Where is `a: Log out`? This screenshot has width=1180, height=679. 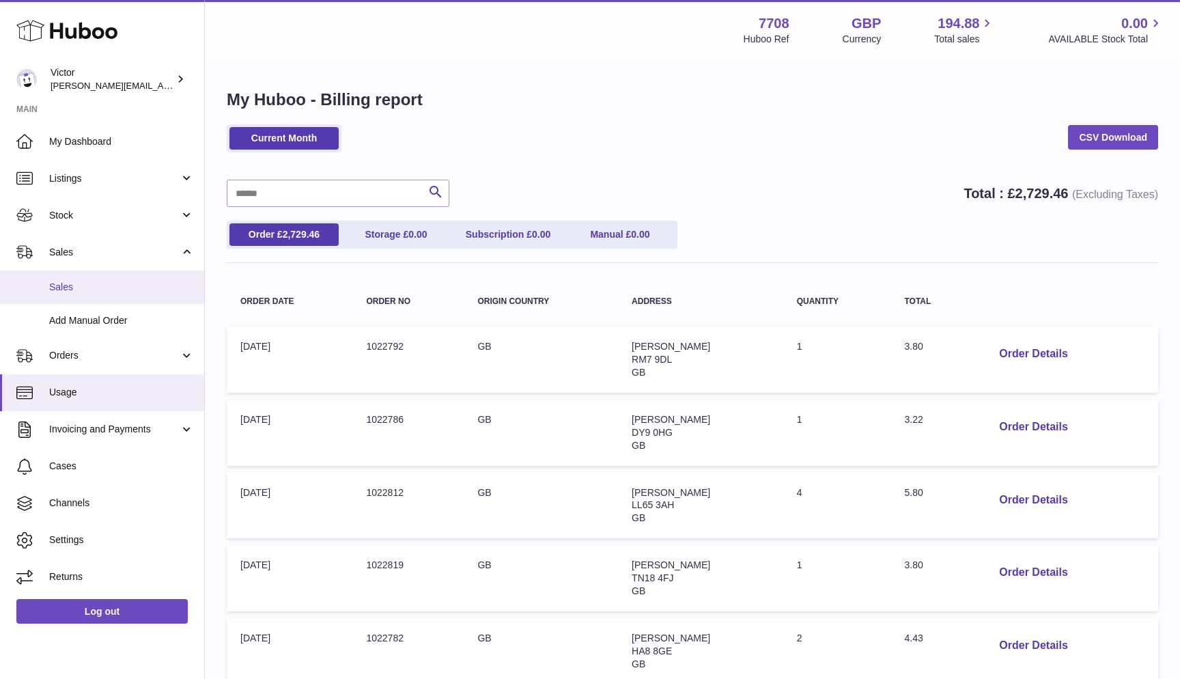 a: Log out is located at coordinates (102, 611).